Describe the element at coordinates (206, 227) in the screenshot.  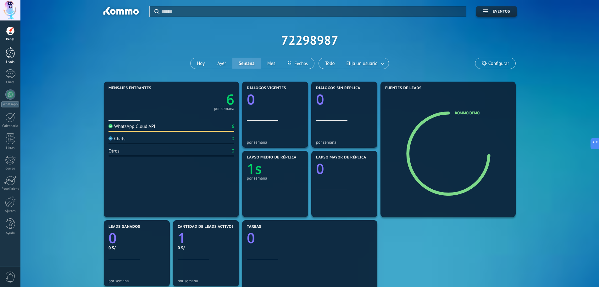
I see `span: Cantidad de leads activos` at that location.